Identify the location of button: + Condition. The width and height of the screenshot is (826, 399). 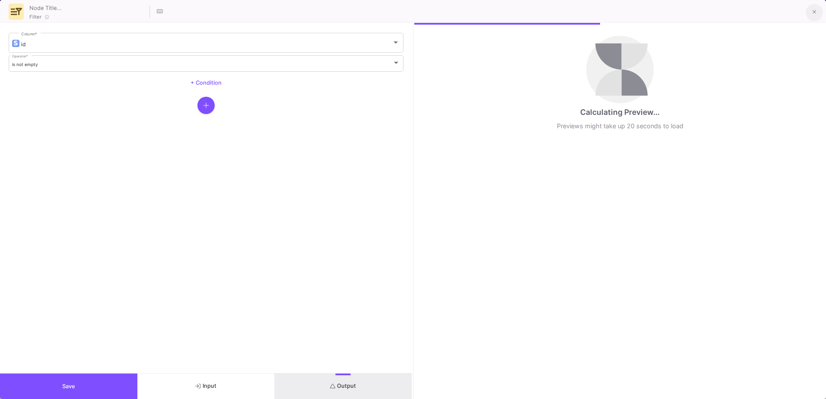
(206, 83).